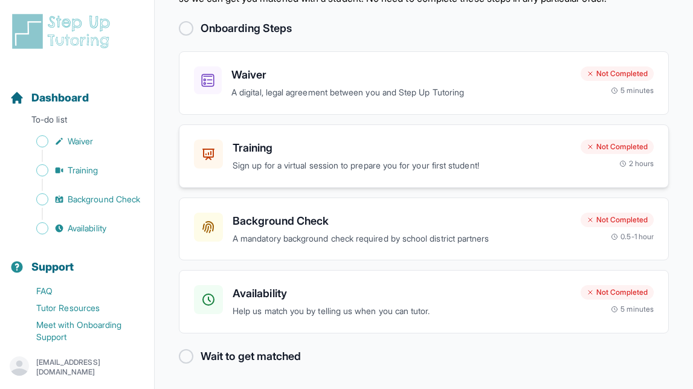 The height and width of the screenshot is (389, 693). I want to click on span: Support, so click(53, 267).